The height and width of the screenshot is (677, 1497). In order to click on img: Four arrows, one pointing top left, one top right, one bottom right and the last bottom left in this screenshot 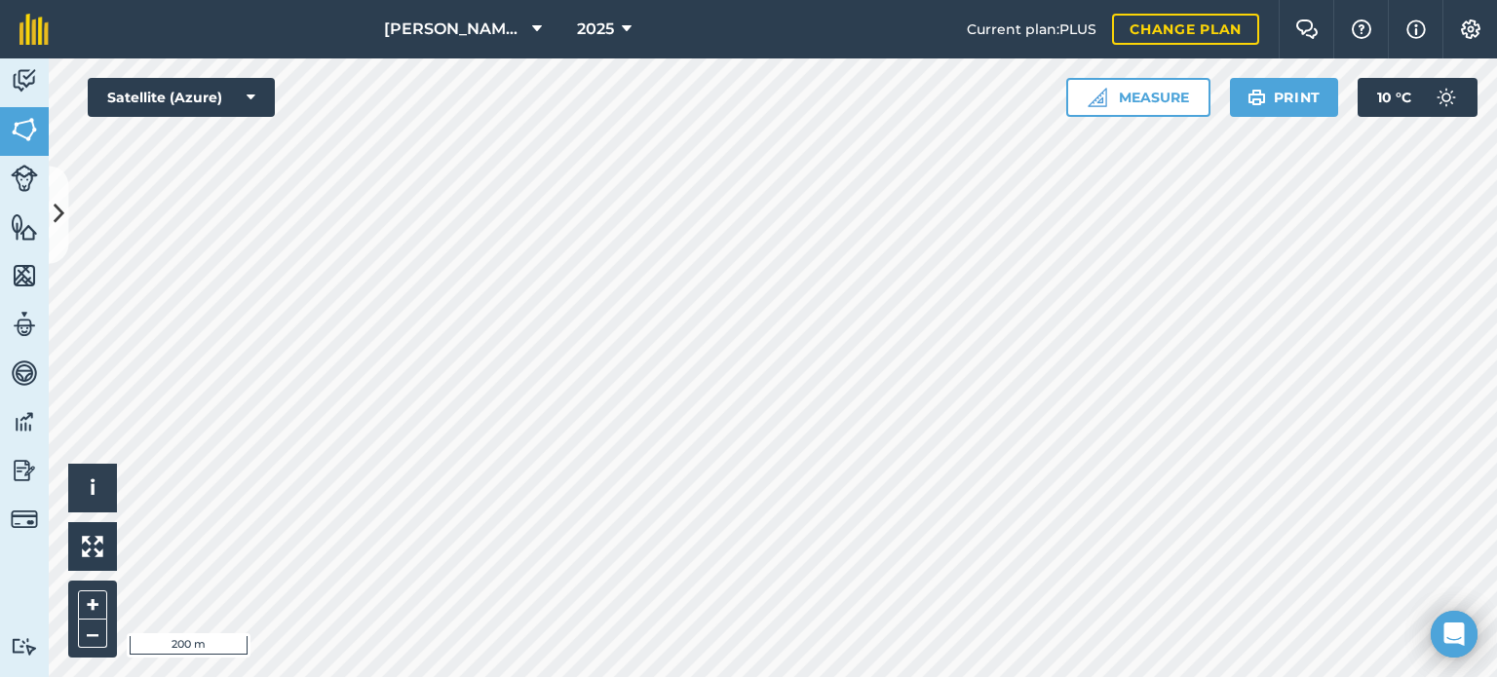, I will do `click(93, 547)`.